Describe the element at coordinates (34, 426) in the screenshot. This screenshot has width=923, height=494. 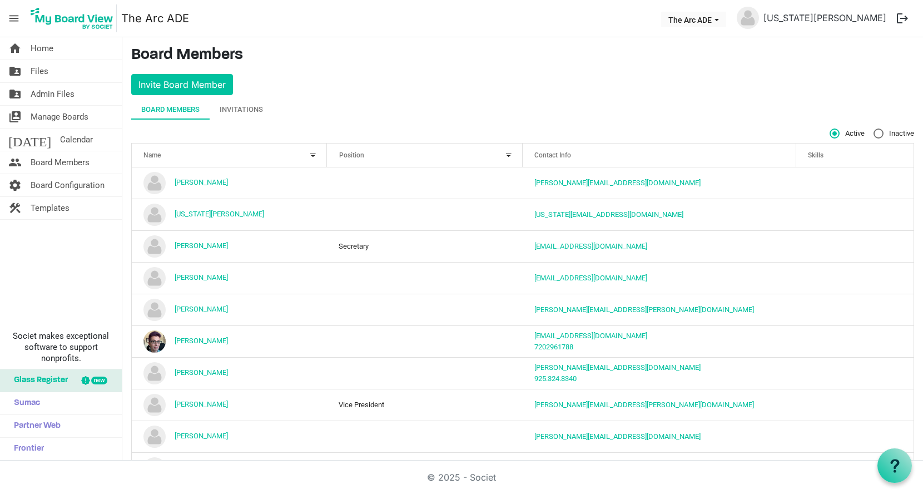
I see `span: Partner Web` at that location.